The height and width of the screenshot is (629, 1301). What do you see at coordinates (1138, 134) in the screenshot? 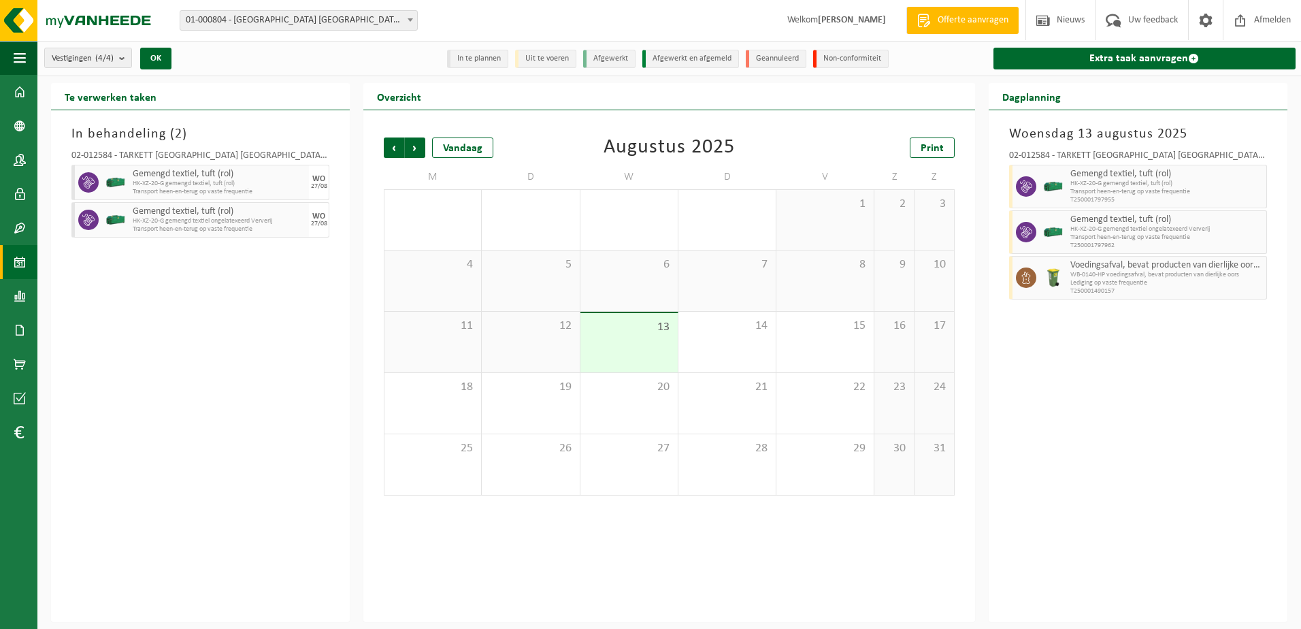
I see `h3: Woensdag 13 augustus 2025` at bounding box center [1138, 134].